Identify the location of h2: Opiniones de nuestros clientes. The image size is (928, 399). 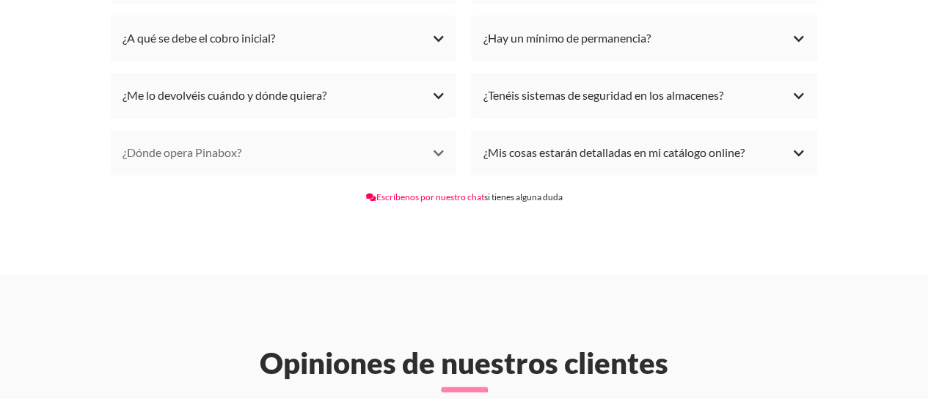
(464, 363).